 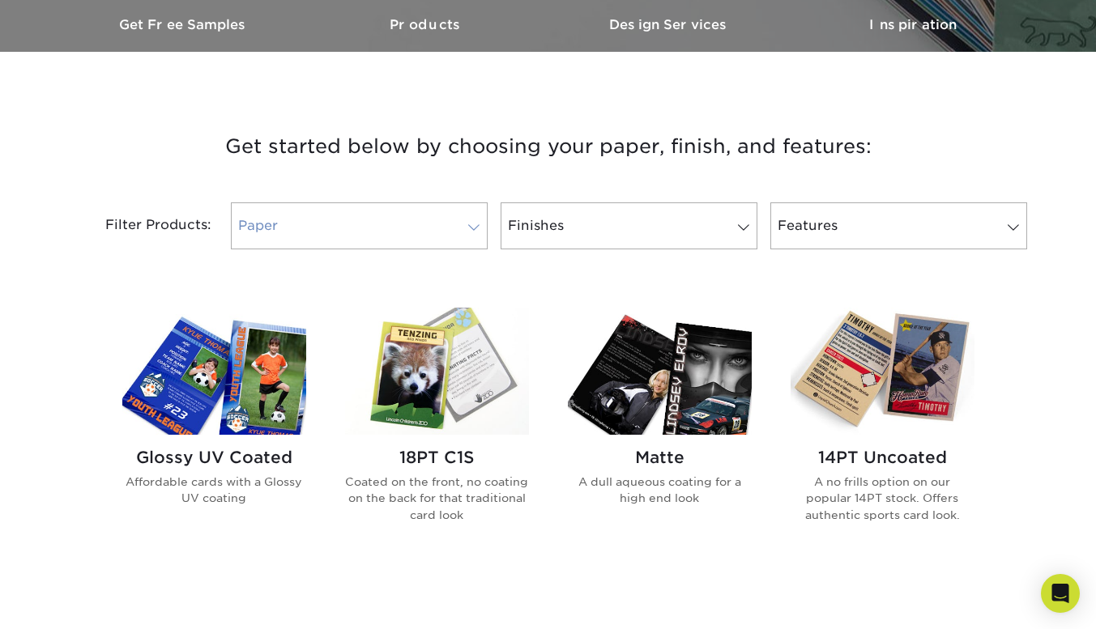 What do you see at coordinates (670, 24) in the screenshot?
I see `h3: Design Services` at bounding box center [670, 24].